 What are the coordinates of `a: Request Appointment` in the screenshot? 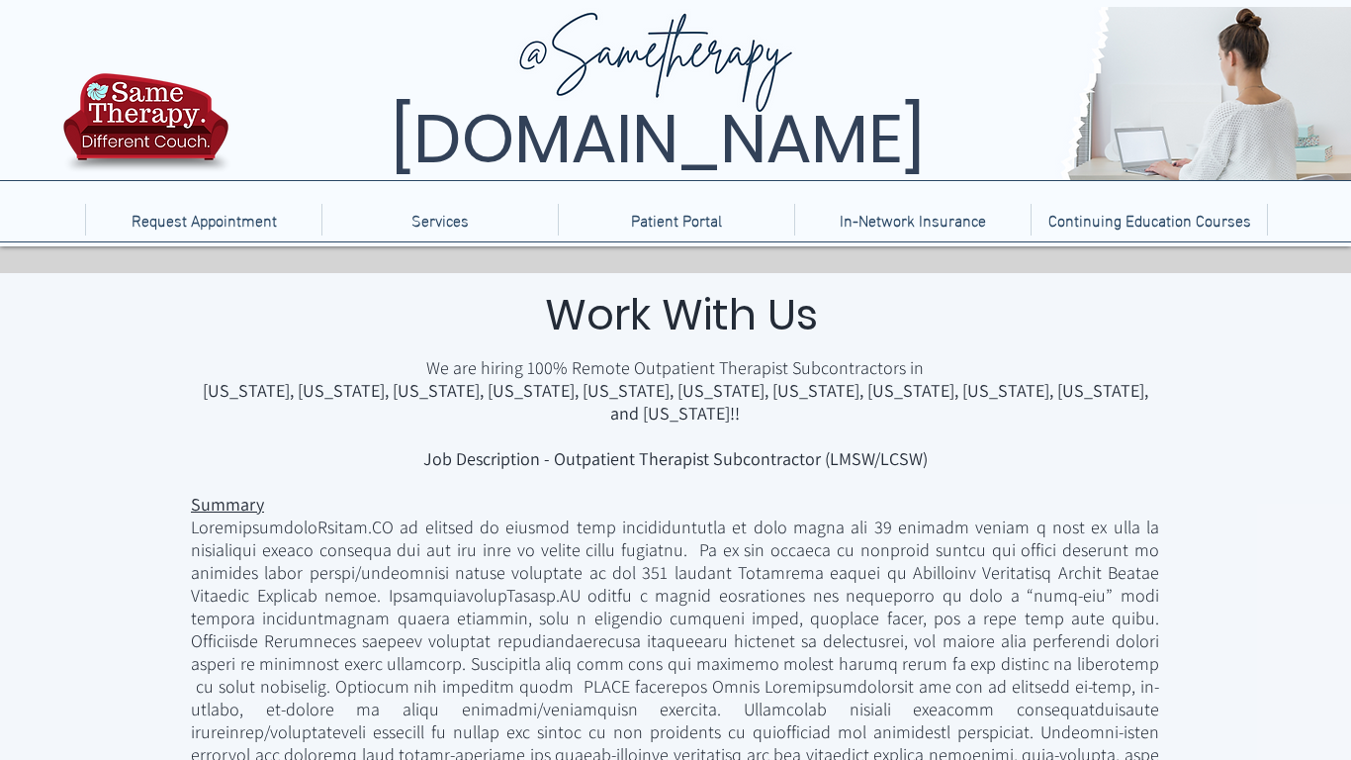 It's located at (203, 220).